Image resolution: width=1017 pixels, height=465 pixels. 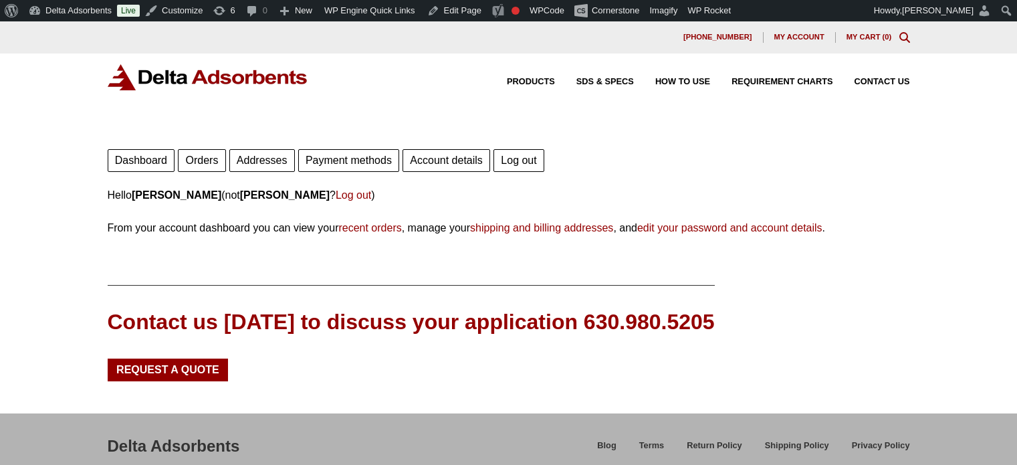 I want to click on a: edit your password and account details, so click(x=730, y=227).